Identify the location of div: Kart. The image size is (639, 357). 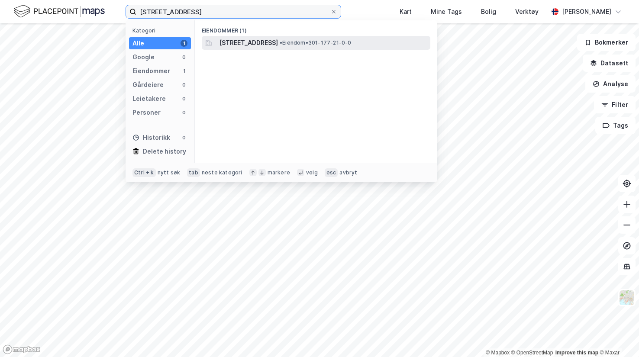
(406, 12).